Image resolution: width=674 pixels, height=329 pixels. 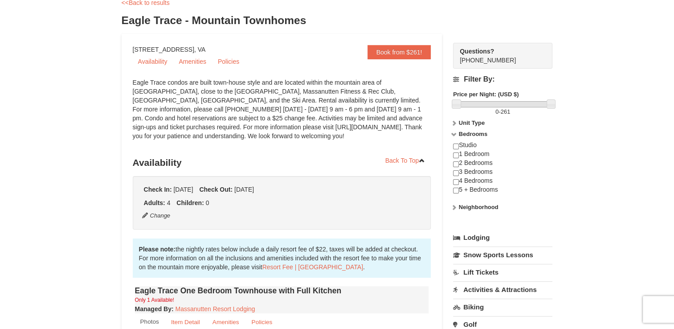 What do you see at coordinates (282, 258) in the screenshot?
I see `div: the nightly rates below include a daily resort fee of $22, taxes will be added at checkout. For m...` at bounding box center [282, 258].